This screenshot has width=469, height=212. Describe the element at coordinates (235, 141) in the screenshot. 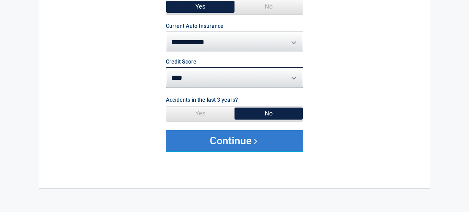

I see `button: Continue` at that location.